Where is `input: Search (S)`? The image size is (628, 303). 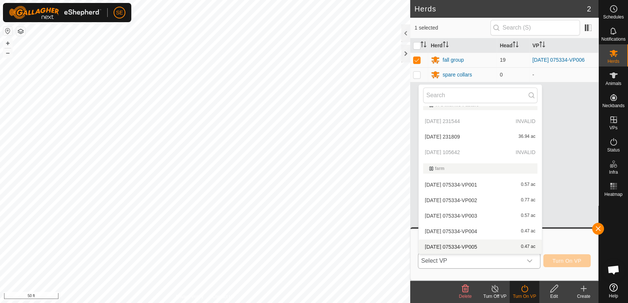 input: Search (S) is located at coordinates (535, 28).